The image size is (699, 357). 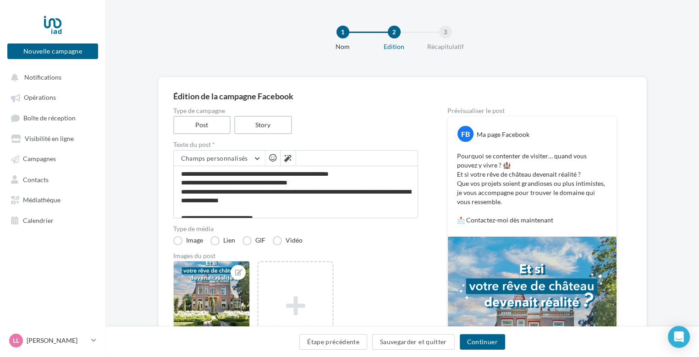 What do you see at coordinates (402, 96) in the screenshot?
I see `div: Édition de la campagne Facebook` at bounding box center [402, 96].